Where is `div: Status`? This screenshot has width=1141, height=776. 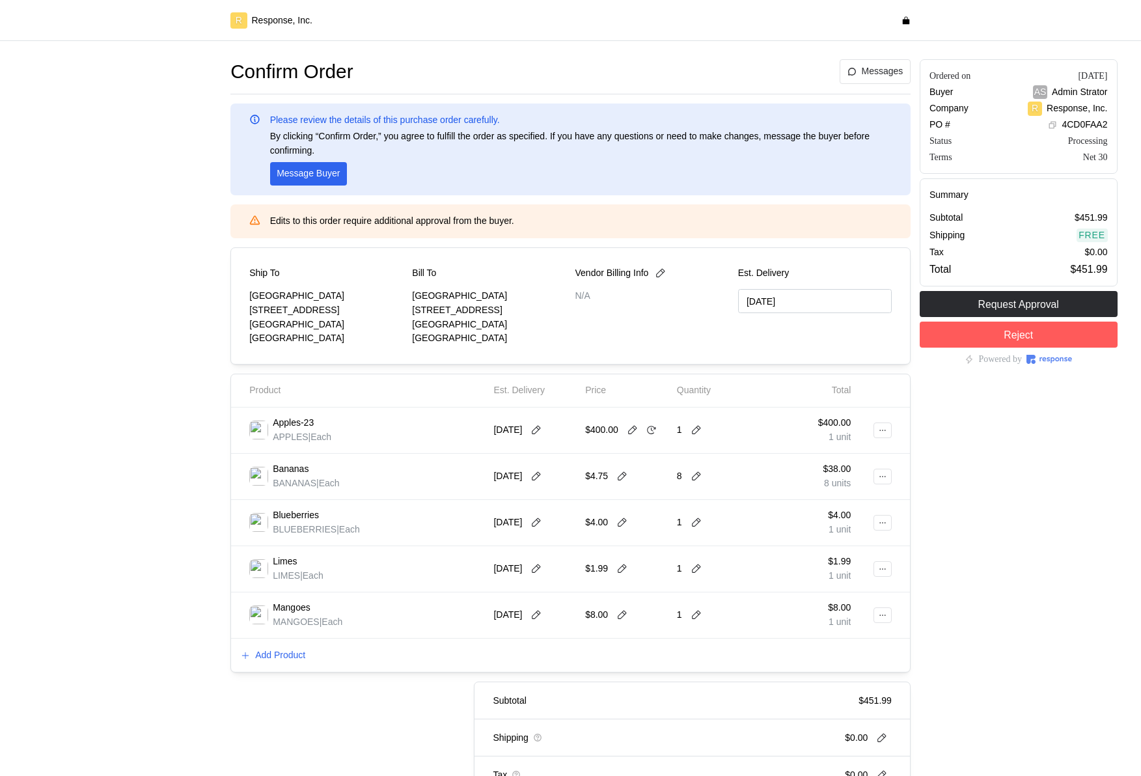
div: Status is located at coordinates (941, 141).